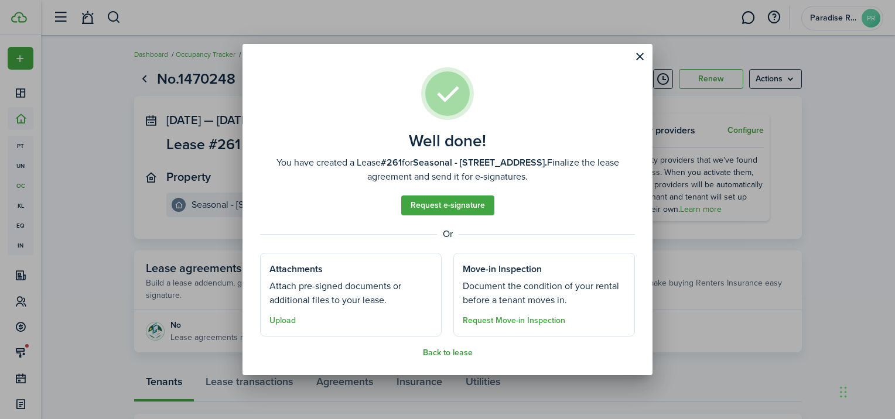  I want to click on well-done-section-description: Document the condition of your rental before a tenant moves in., so click(544, 293).